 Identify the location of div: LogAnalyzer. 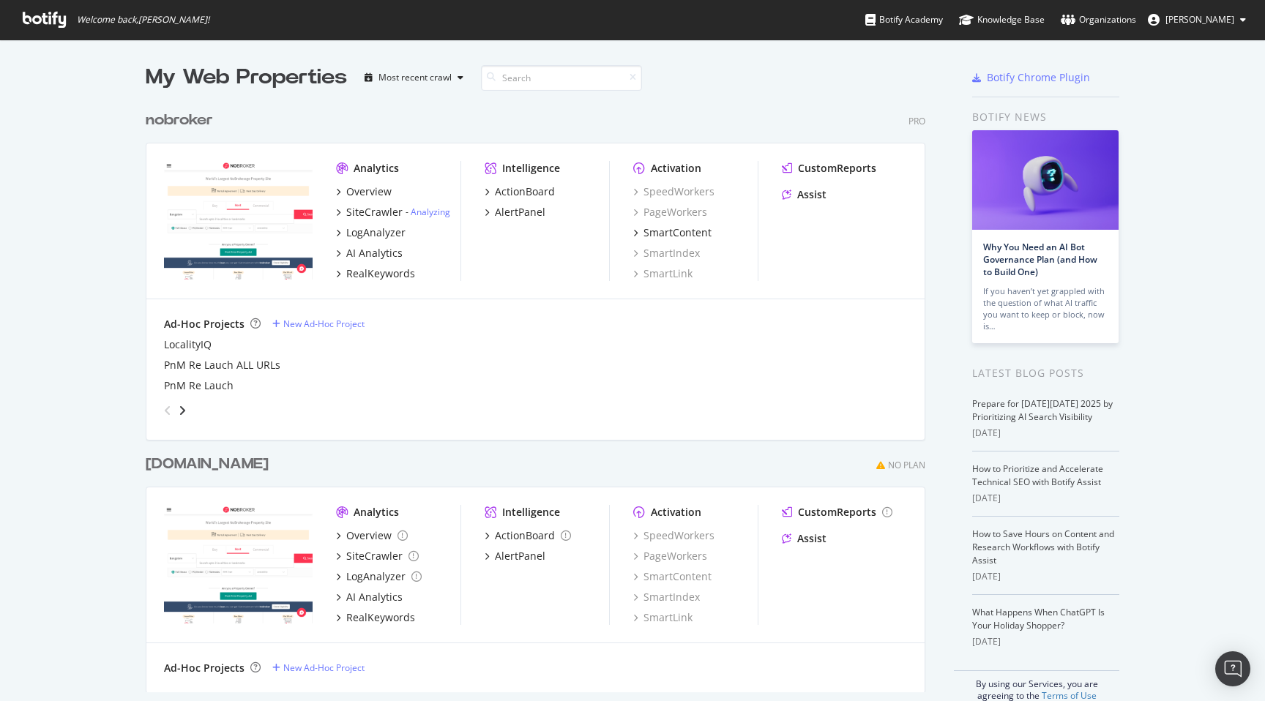
(375, 233).